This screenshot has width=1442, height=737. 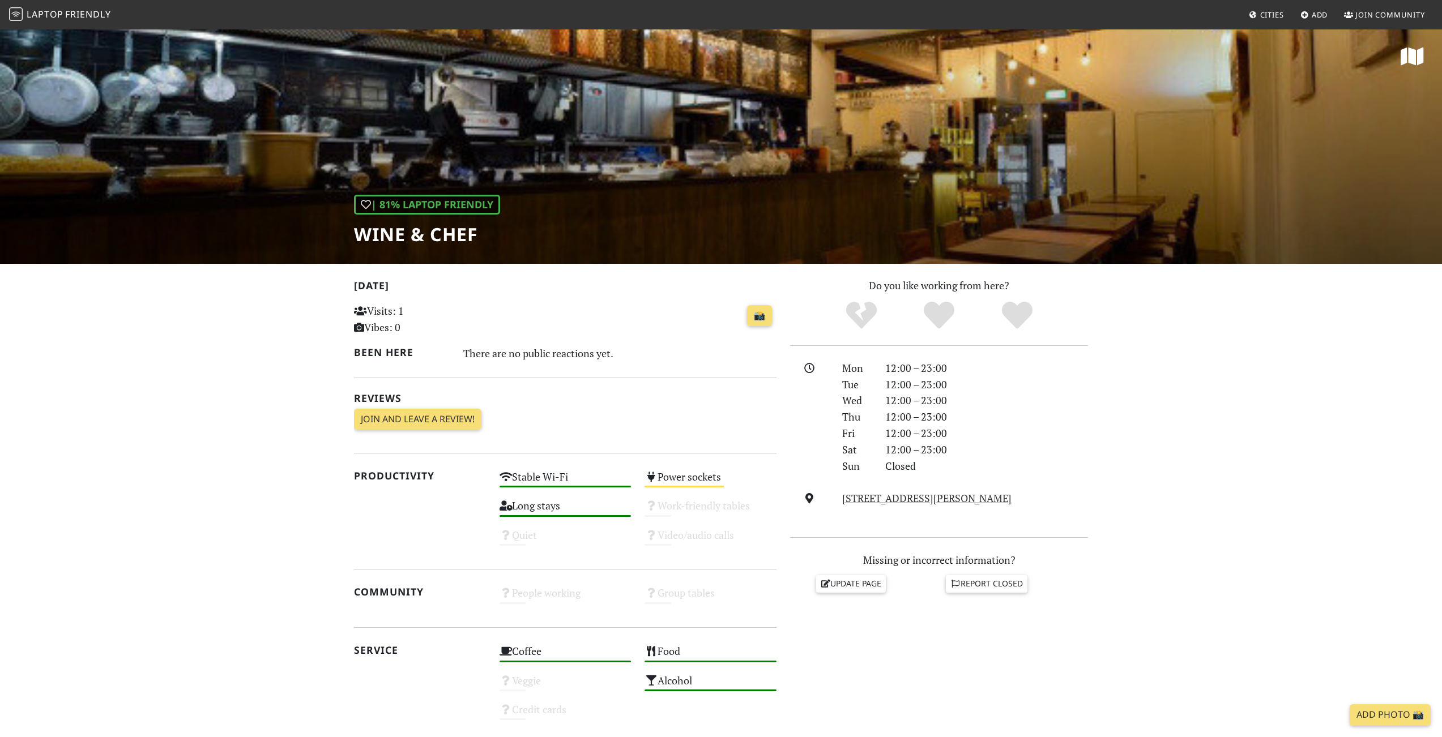 I want to click on a: Update page, so click(x=851, y=584).